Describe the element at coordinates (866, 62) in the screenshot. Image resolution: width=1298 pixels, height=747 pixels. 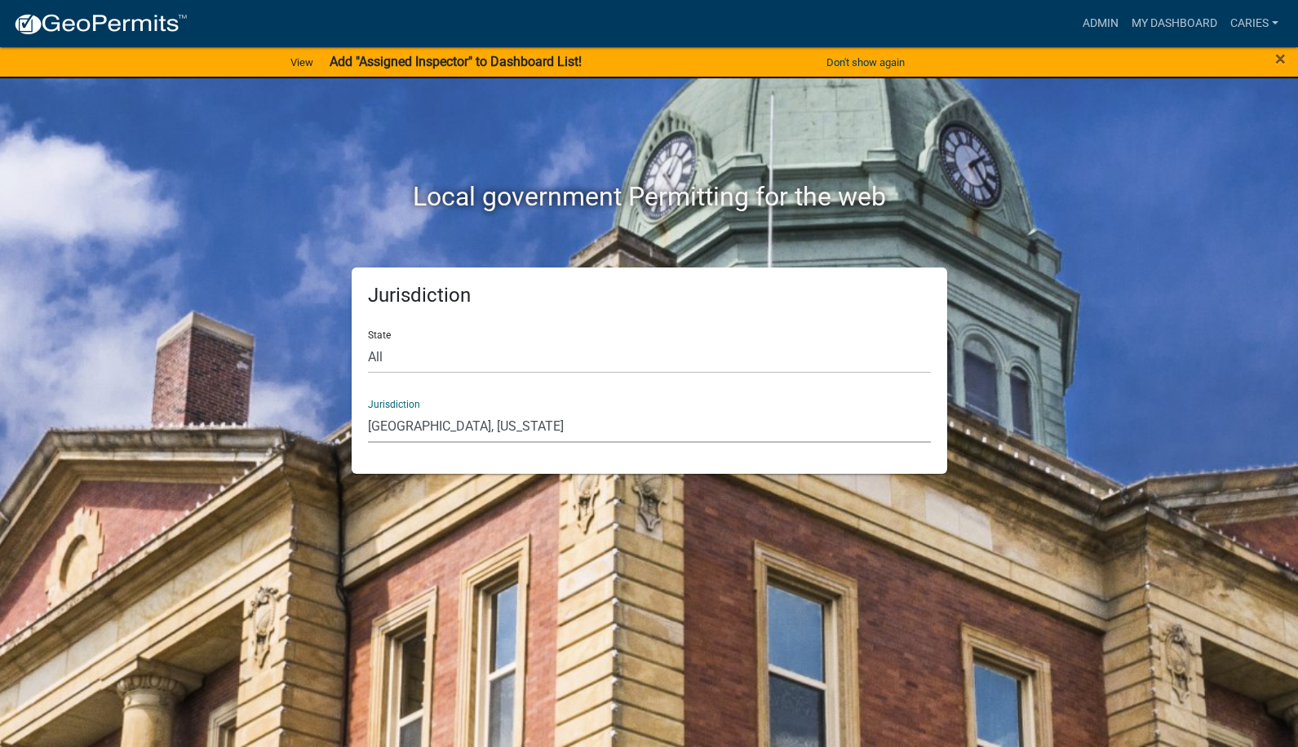
I see `button: Don't show again` at that location.